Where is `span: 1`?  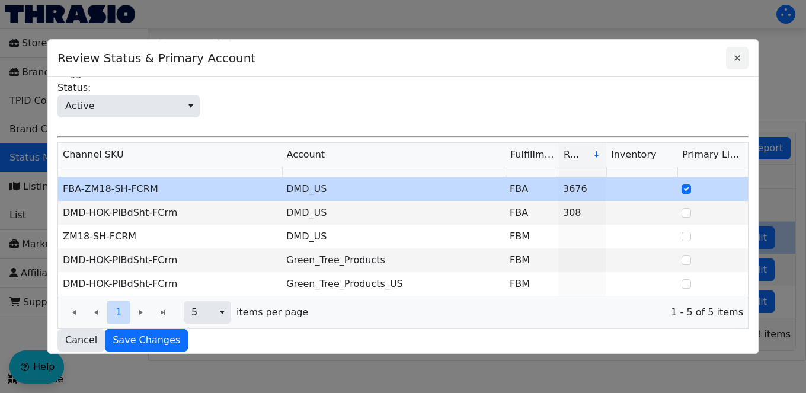 span: 1 is located at coordinates (119, 312).